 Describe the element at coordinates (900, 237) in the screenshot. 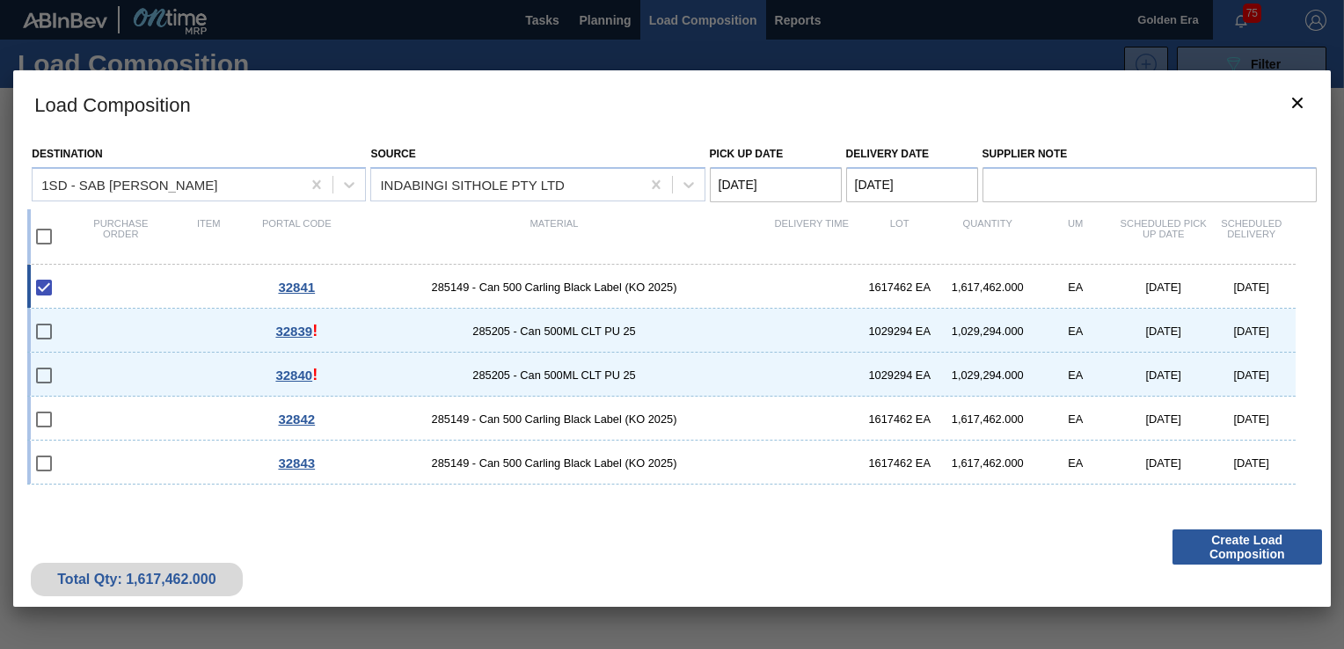

I see `div: Lot` at that location.